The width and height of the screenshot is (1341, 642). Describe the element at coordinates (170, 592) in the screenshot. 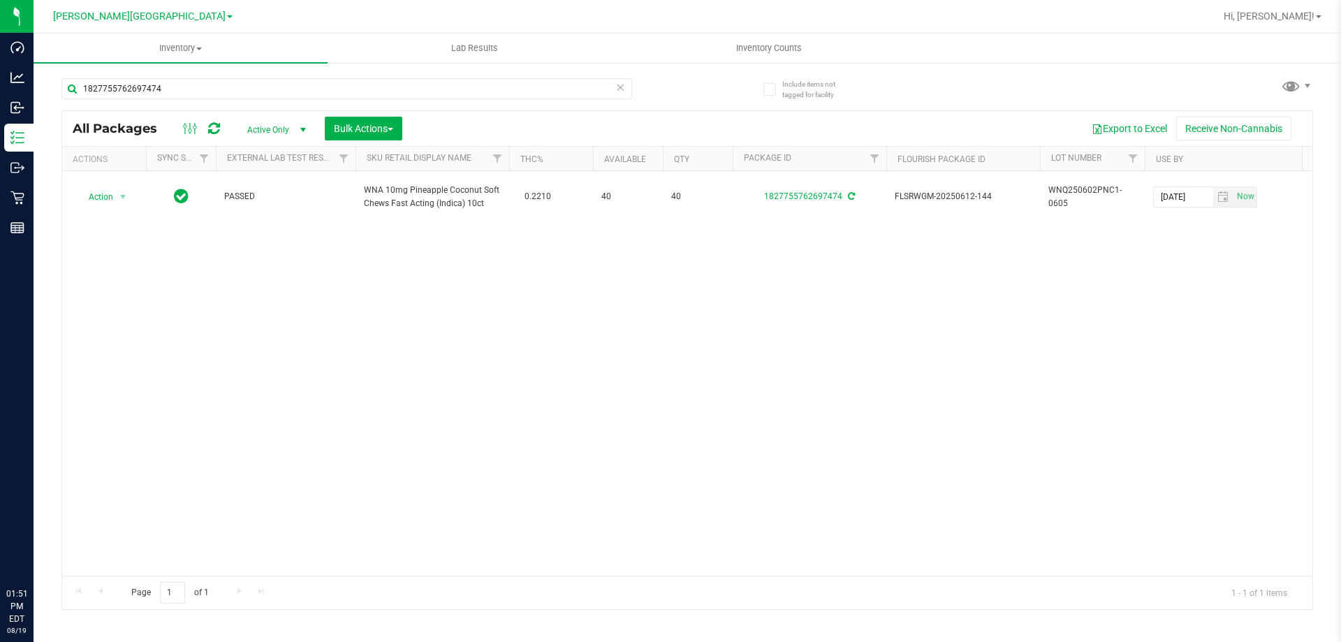

I see `span: Page of 1` at that location.